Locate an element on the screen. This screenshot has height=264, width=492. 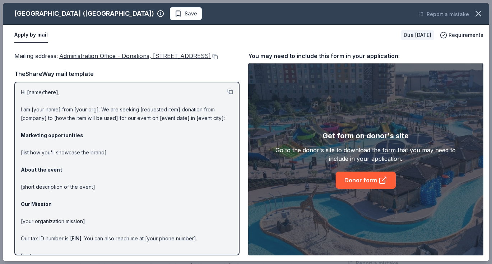
div: You may need to include this form in your application: is located at coordinates (365, 56).